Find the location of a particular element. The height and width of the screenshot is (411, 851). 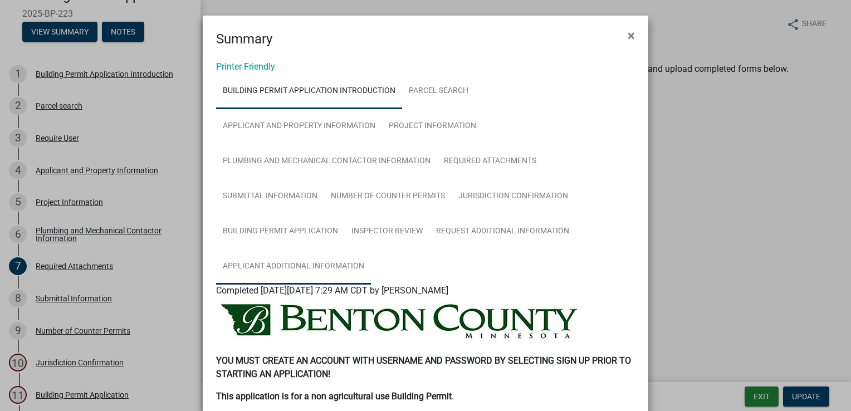

a: Printer Friendly is located at coordinates (246, 66).